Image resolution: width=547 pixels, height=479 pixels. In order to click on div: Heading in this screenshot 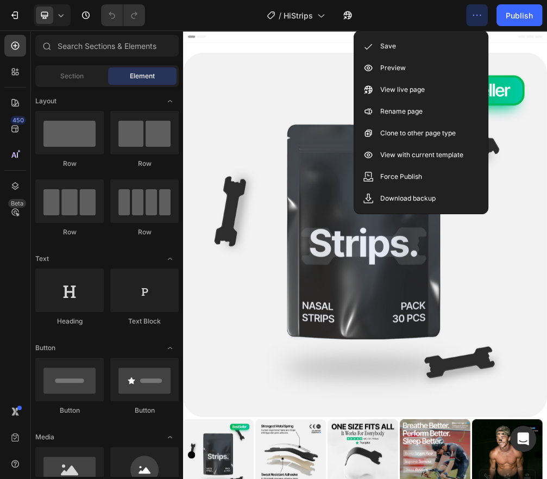, I will do `click(70, 321)`.